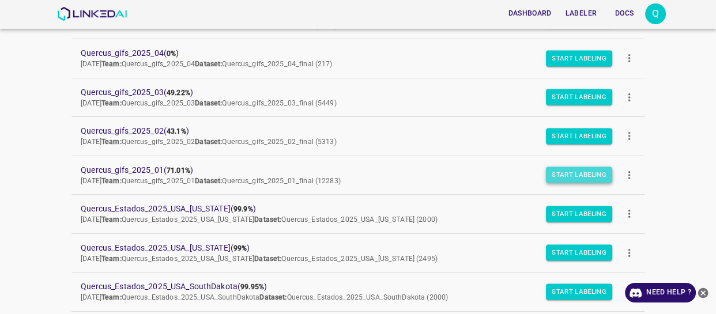  Describe the element at coordinates (178, 93) in the screenshot. I see `b: 49.22%` at that location.